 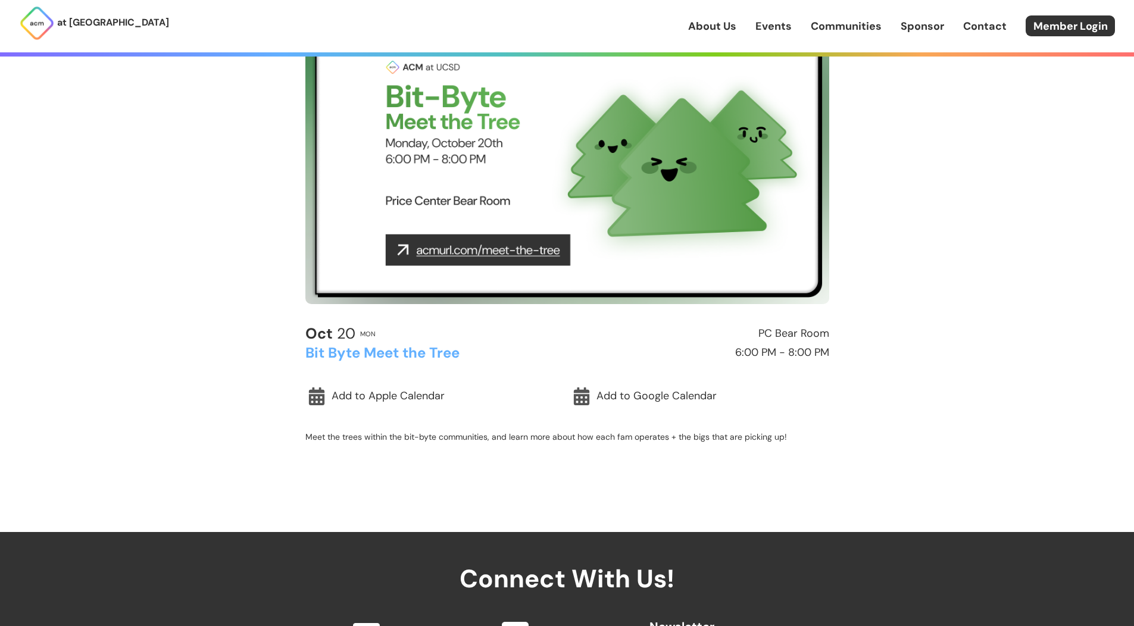 What do you see at coordinates (368, 334) in the screenshot?
I see `h2: Mon` at bounding box center [368, 334].